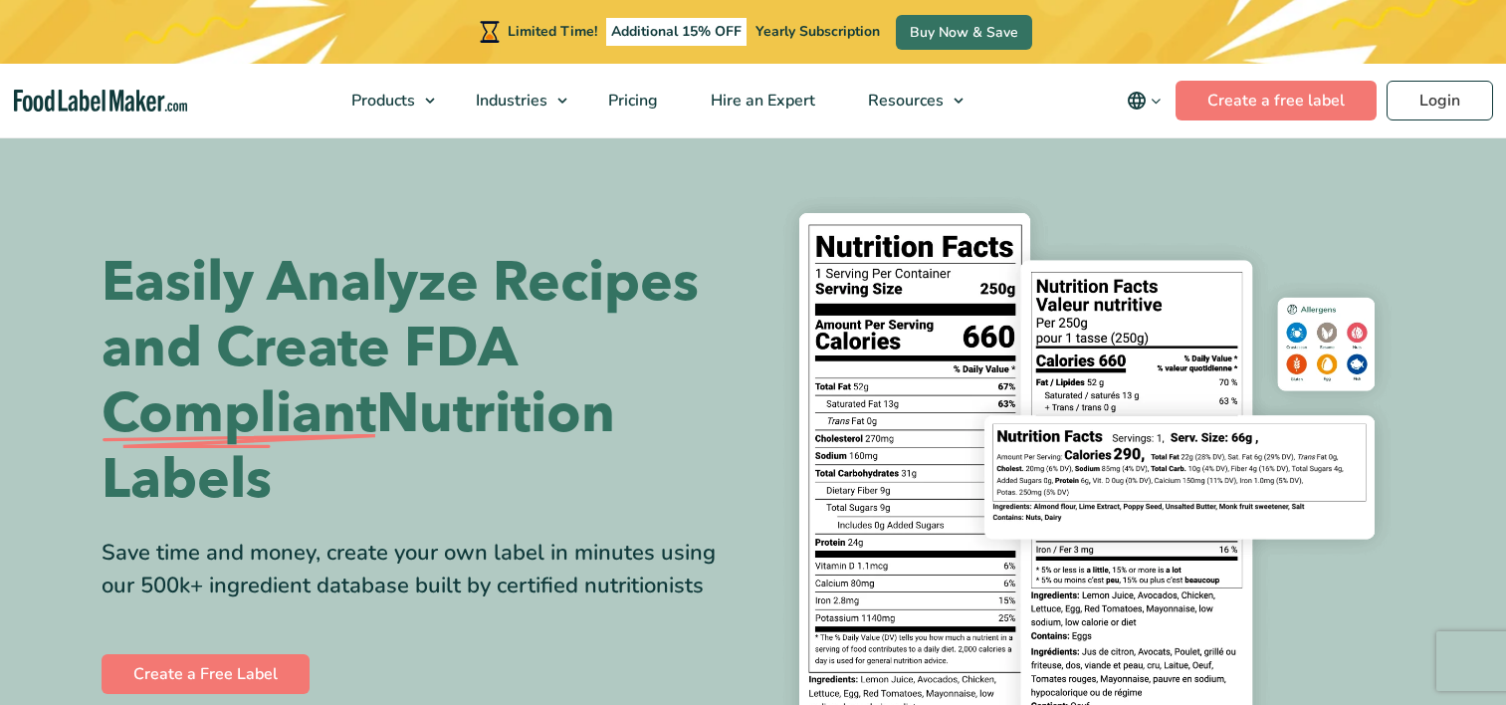 This screenshot has height=705, width=1506. Describe the element at coordinates (631, 101) in the screenshot. I see `a: Pricing` at that location.